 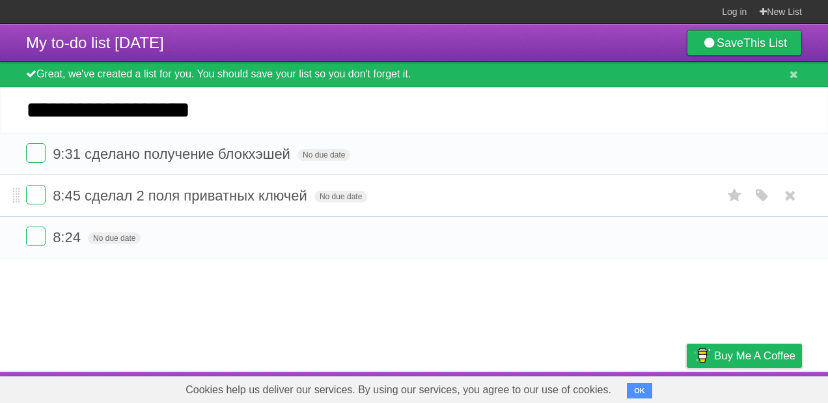 What do you see at coordinates (687, 387) in the screenshot?
I see `a: Privacy` at bounding box center [687, 387].